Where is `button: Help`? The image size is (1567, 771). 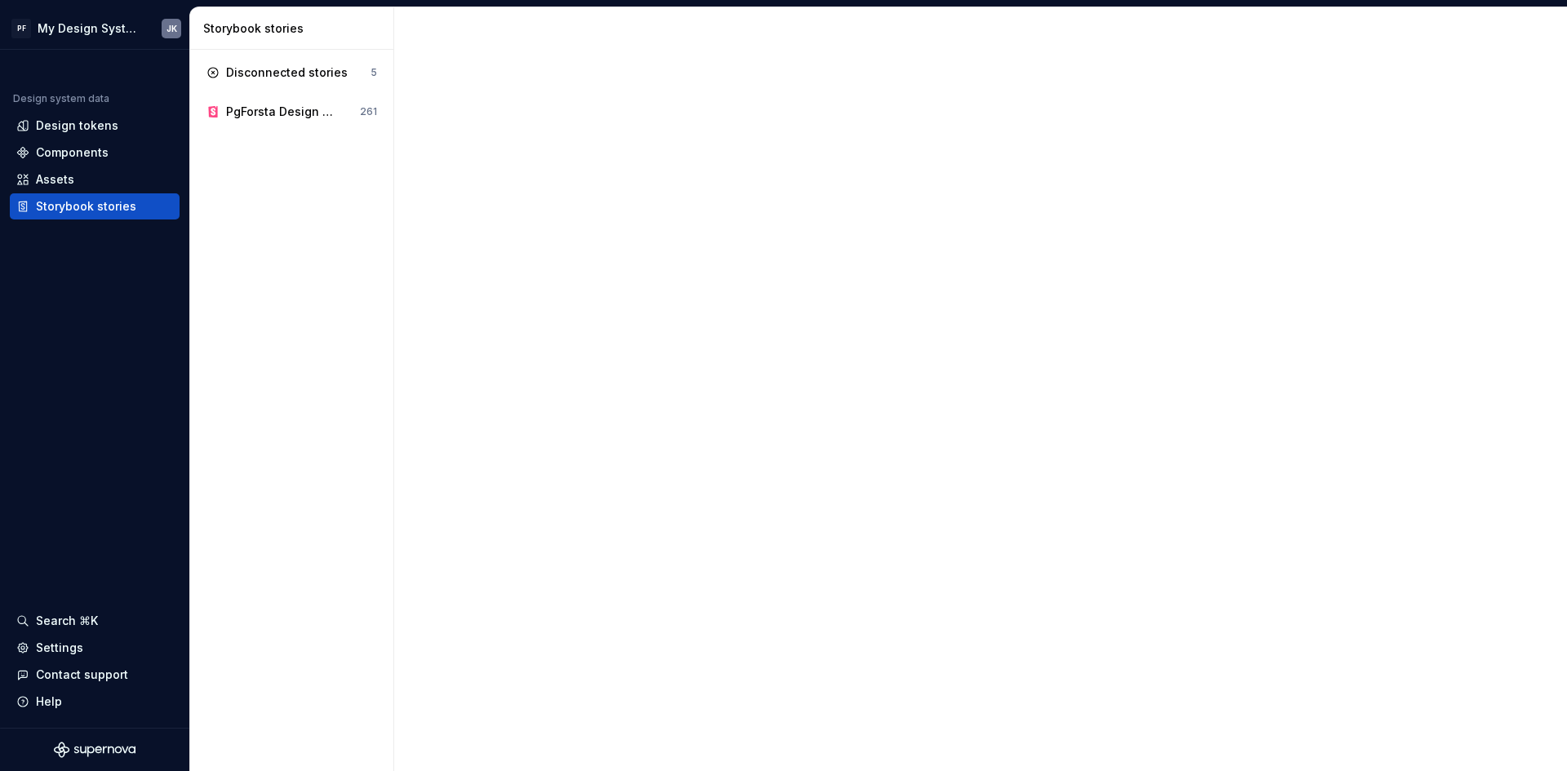 button: Help is located at coordinates (95, 702).